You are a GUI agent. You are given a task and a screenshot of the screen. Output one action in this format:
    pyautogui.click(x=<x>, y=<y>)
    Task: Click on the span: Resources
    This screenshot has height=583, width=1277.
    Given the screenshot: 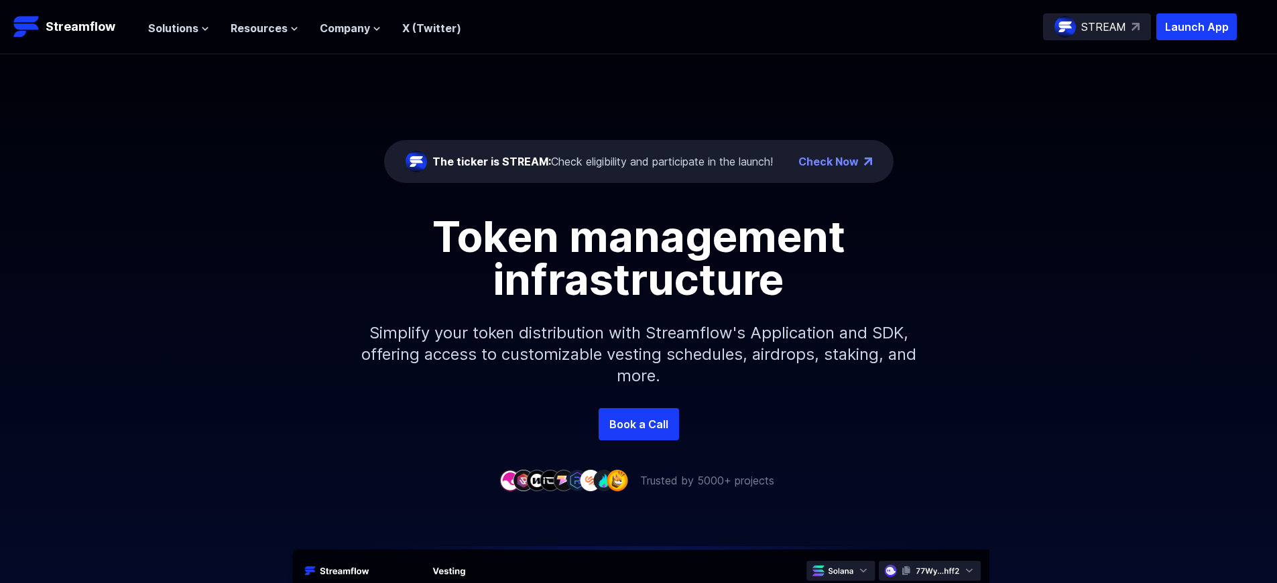 What is the action you would take?
    pyautogui.click(x=259, y=28)
    